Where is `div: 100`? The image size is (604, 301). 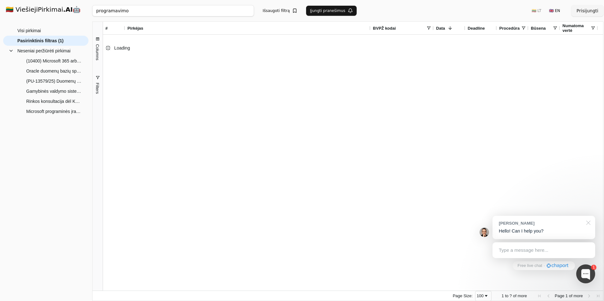
div: 100 is located at coordinates (480, 296).